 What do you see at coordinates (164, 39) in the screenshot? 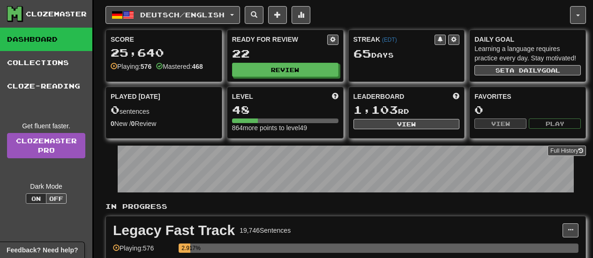
I see `div: Score` at bounding box center [164, 39].